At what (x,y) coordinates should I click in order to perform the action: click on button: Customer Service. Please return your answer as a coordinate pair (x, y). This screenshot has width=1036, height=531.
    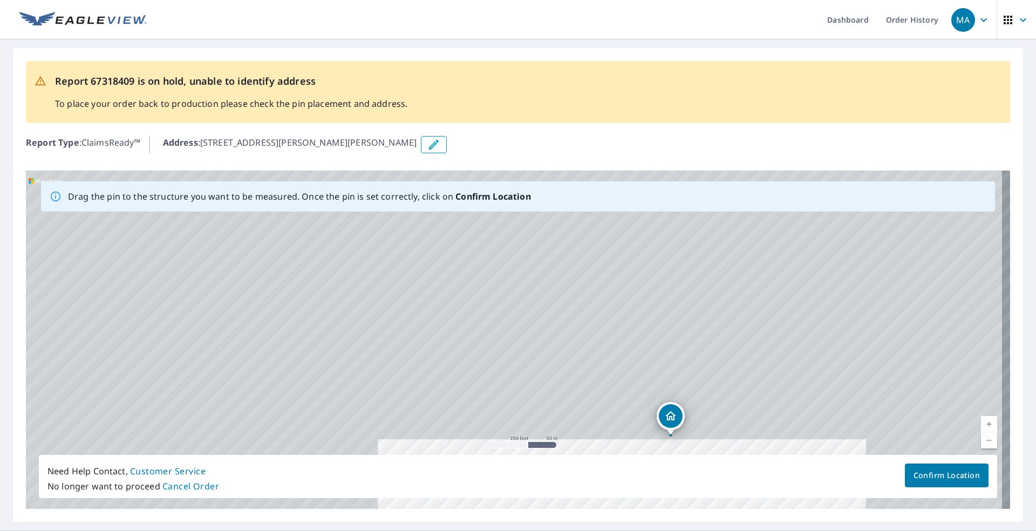
    Looking at the image, I should click on (168, 471).